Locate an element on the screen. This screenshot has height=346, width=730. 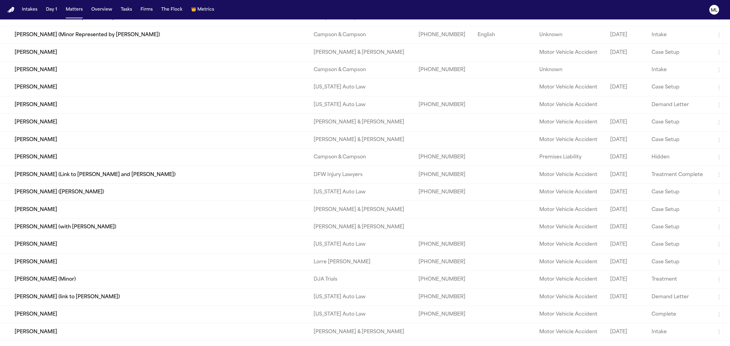
td: English is located at coordinates (504, 35).